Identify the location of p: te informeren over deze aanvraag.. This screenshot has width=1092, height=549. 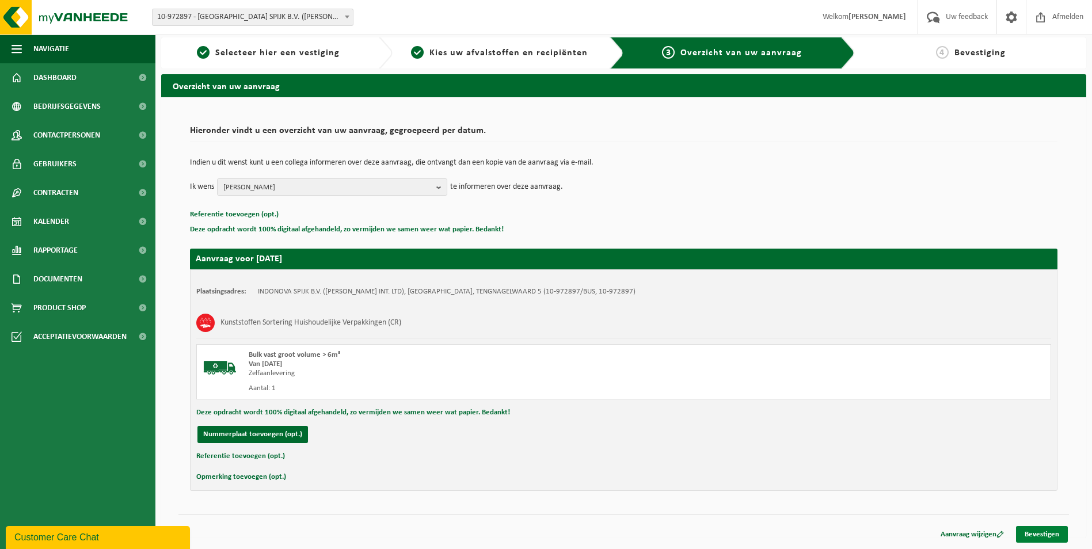
(506, 187).